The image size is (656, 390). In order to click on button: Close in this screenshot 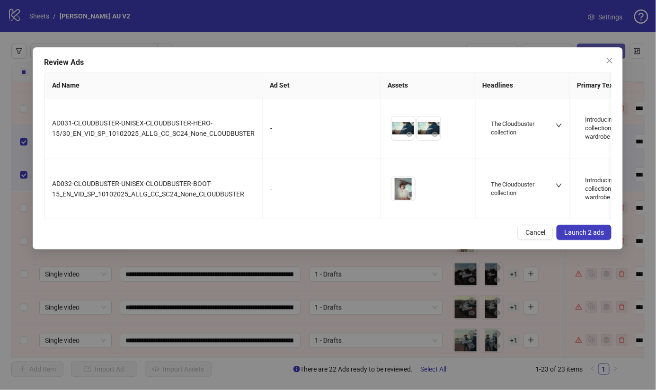, I will do `click(610, 61)`.